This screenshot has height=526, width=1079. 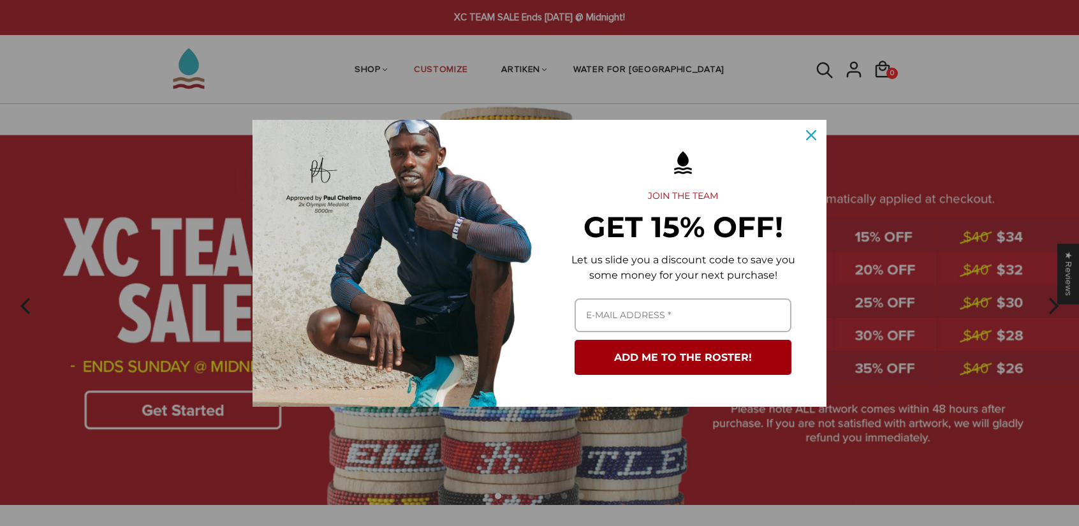 I want to click on button: Close, so click(x=811, y=135).